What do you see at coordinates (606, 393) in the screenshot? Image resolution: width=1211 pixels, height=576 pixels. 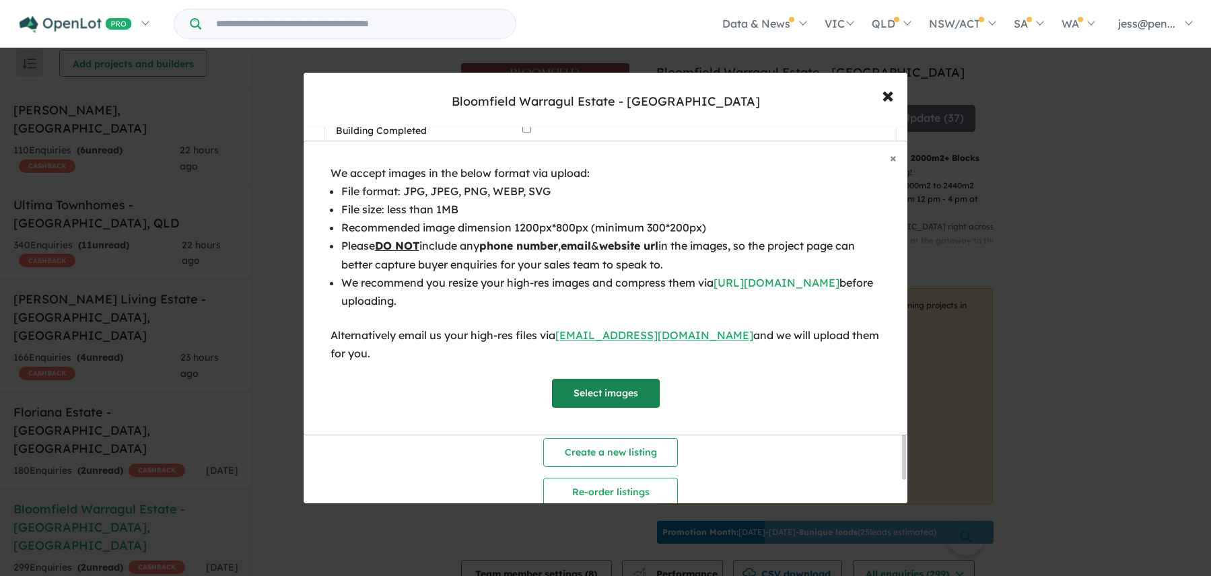 I see `button: Select images` at bounding box center [606, 393].